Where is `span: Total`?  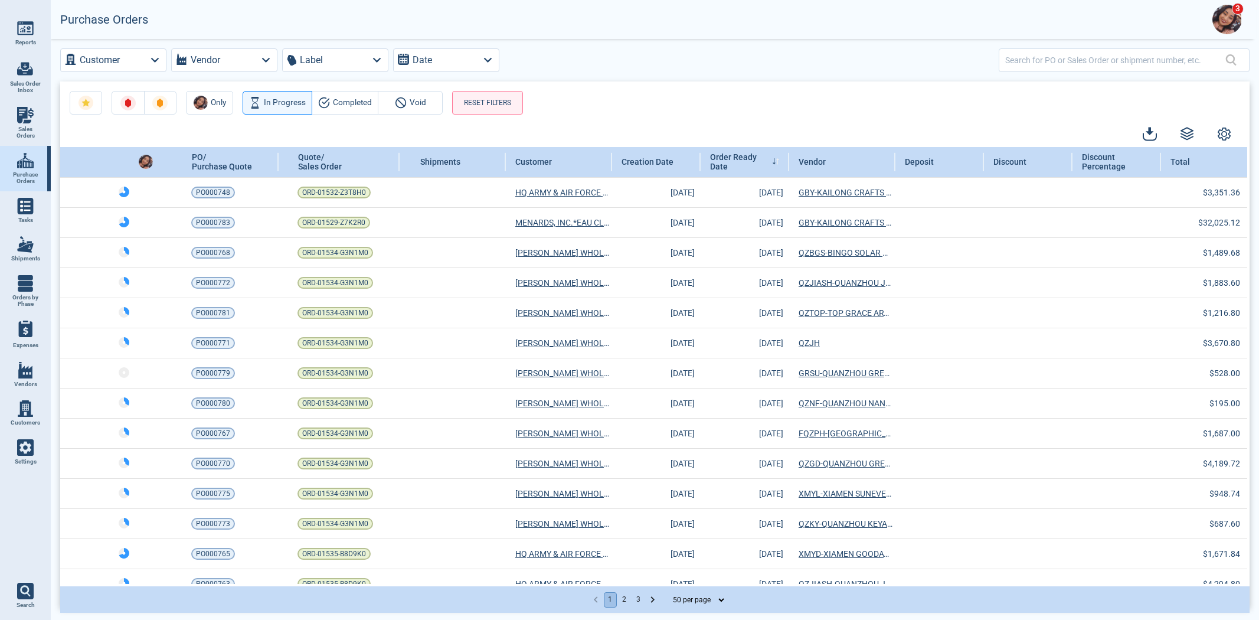 span: Total is located at coordinates (1180, 162).